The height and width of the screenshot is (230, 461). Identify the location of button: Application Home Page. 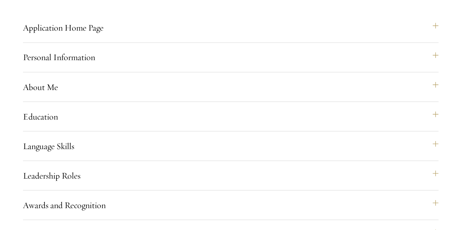
(231, 28).